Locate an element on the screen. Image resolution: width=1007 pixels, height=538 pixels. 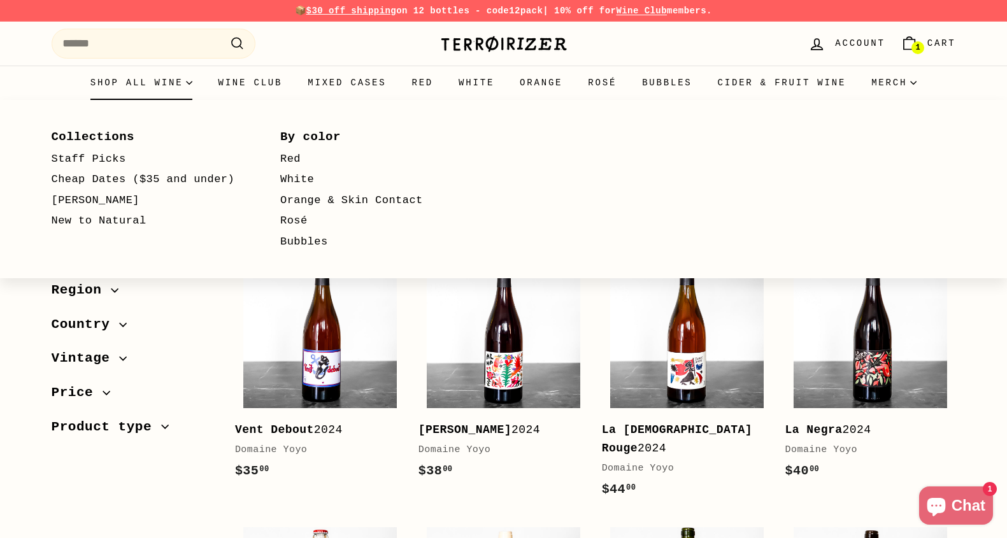
a: Orange is located at coordinates (541, 83).